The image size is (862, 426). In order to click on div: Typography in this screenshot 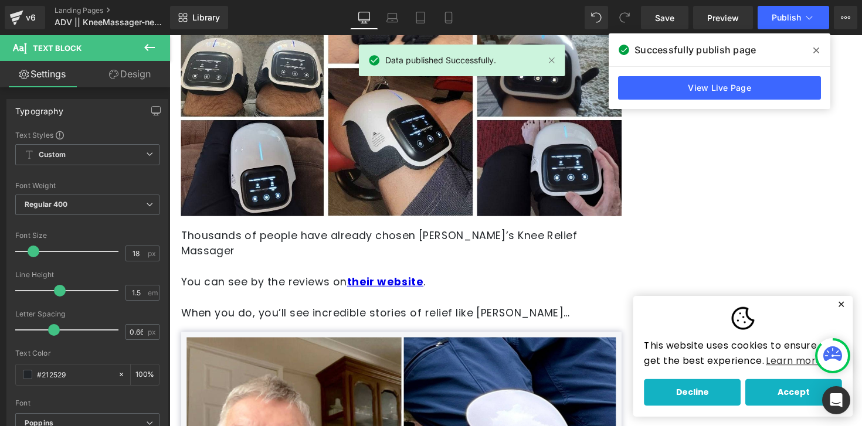, I will do `click(39, 108)`.